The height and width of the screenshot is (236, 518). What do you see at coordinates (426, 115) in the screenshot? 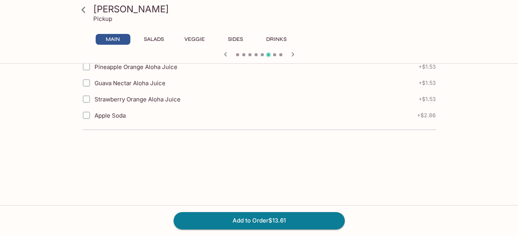
I see `span: + $2.86` at bounding box center [426, 115].